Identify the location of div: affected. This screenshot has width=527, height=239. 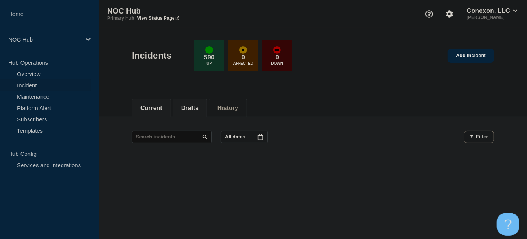
(243, 50).